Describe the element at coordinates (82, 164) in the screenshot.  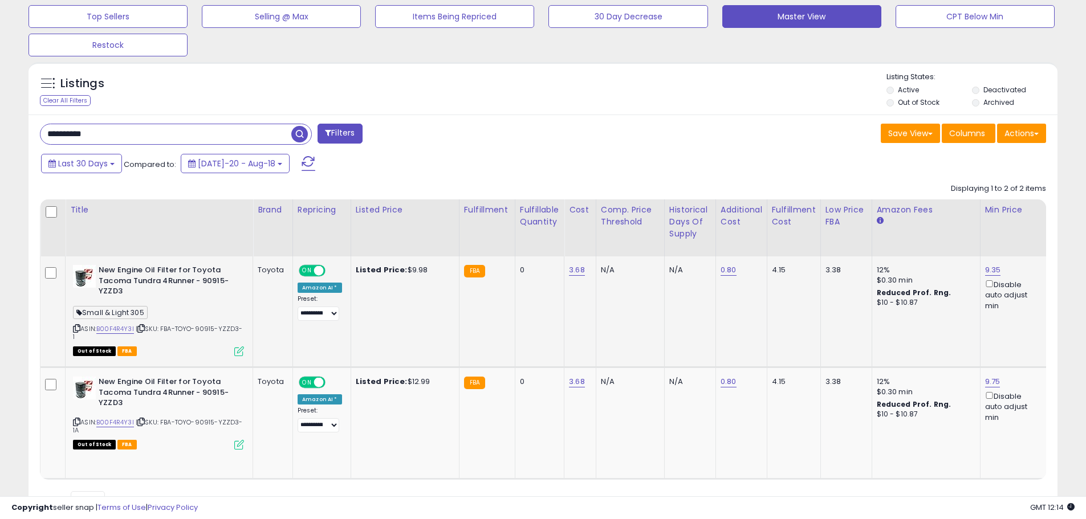
I see `button: Last 30 Days` at that location.